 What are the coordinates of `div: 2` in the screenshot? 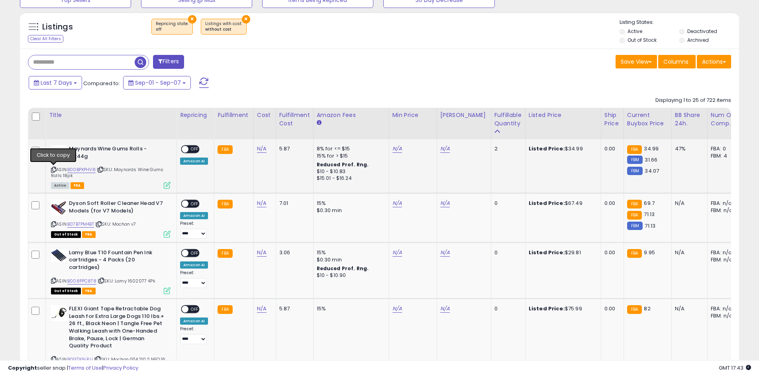 It's located at (507, 149).